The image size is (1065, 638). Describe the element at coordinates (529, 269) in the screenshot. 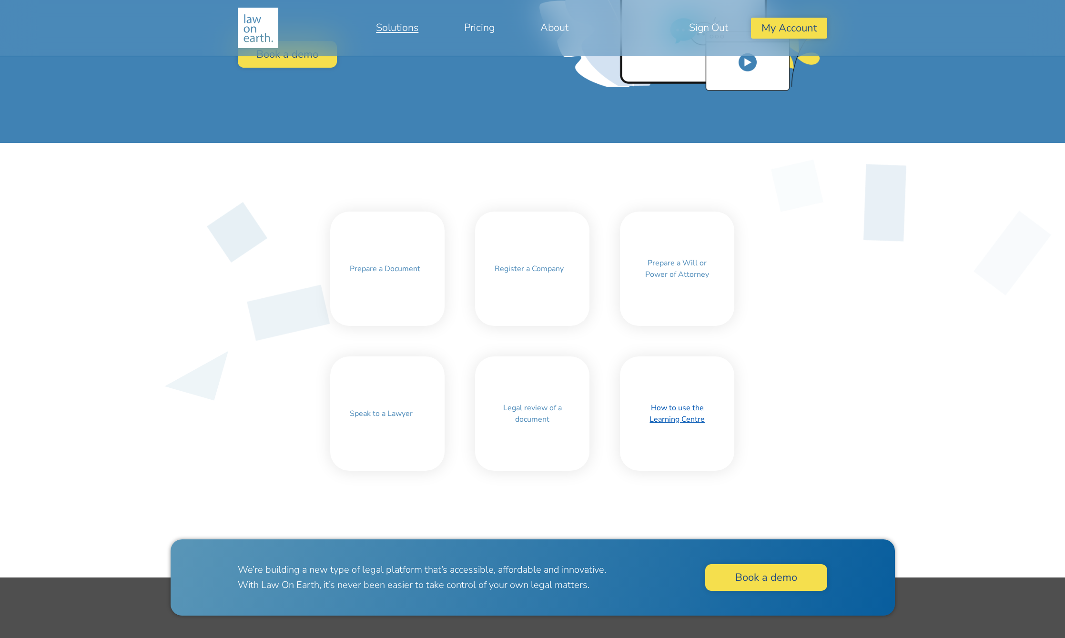

I see `a: Register a Company` at that location.